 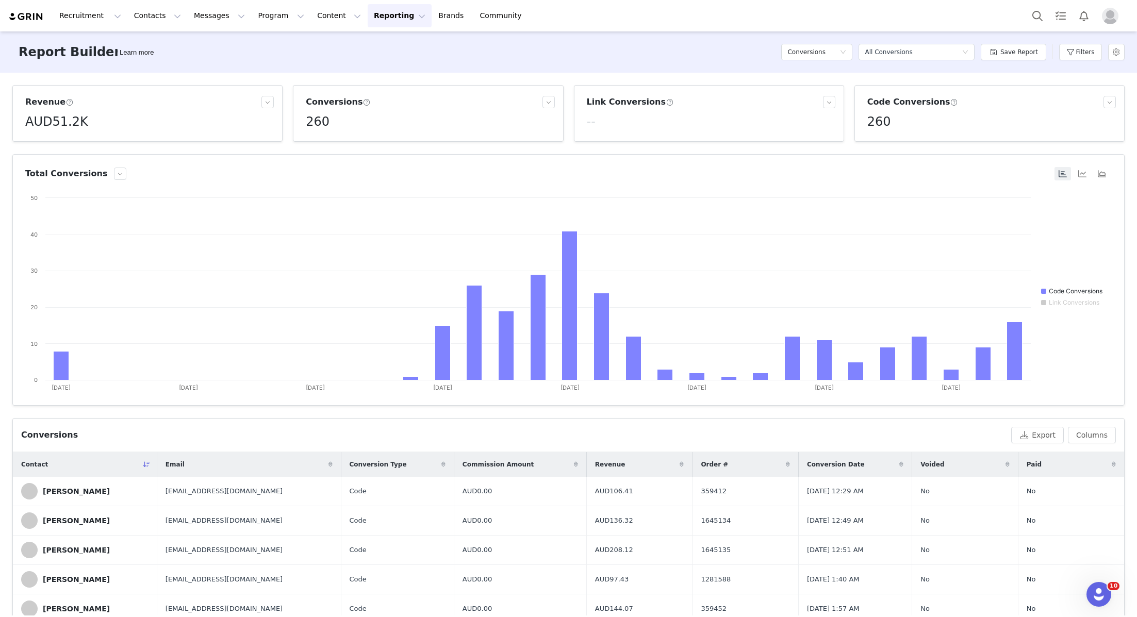 I want to click on button: Messages, so click(x=219, y=15).